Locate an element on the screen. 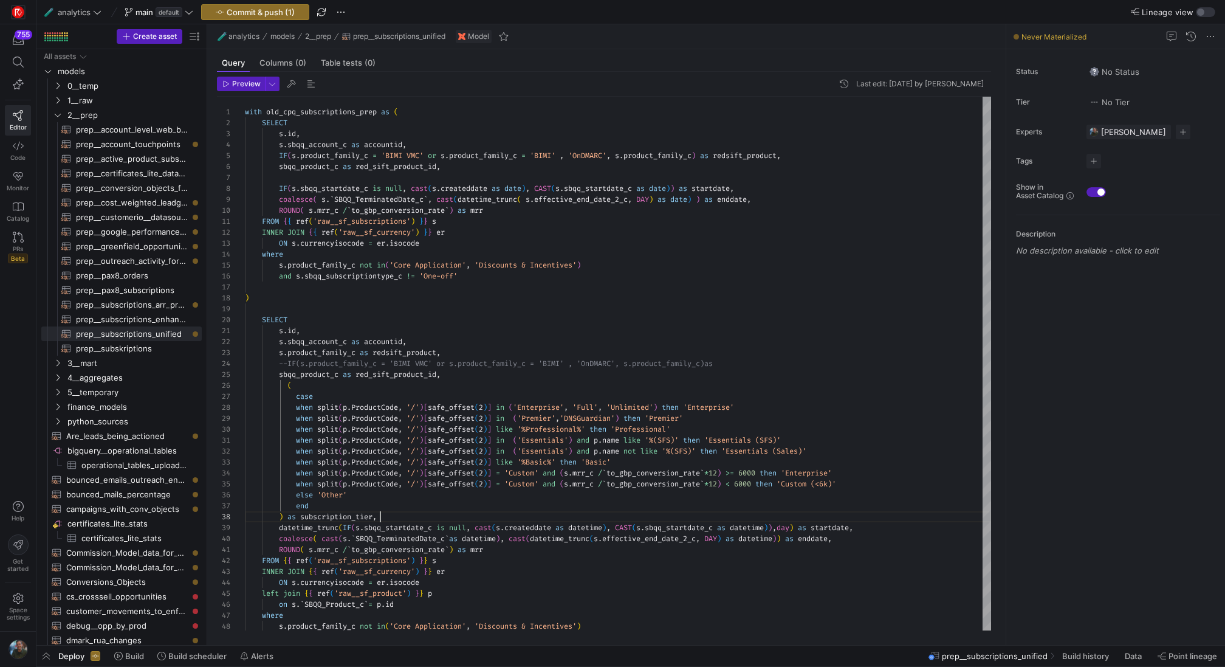 The image size is (1225, 667). span: or is located at coordinates (432, 156).